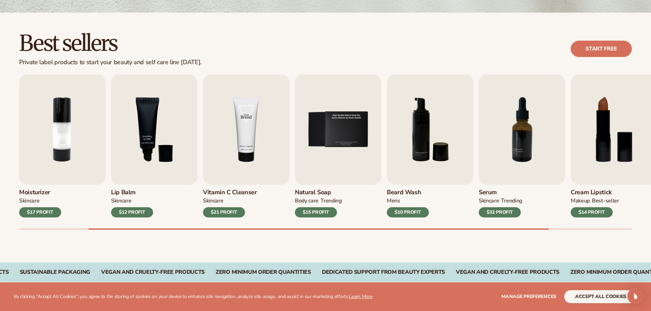 This screenshot has width=651, height=311. Describe the element at coordinates (529, 297) in the screenshot. I see `span: Manage preferences` at that location.